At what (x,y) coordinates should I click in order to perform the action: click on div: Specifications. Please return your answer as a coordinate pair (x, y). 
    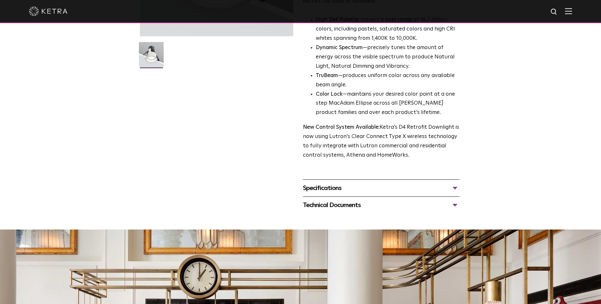
    Looking at the image, I should click on (381, 188).